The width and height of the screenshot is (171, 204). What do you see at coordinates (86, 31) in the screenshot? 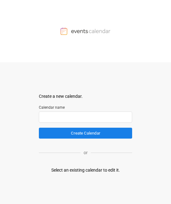
I see `img: Events Calendar` at bounding box center [86, 31].